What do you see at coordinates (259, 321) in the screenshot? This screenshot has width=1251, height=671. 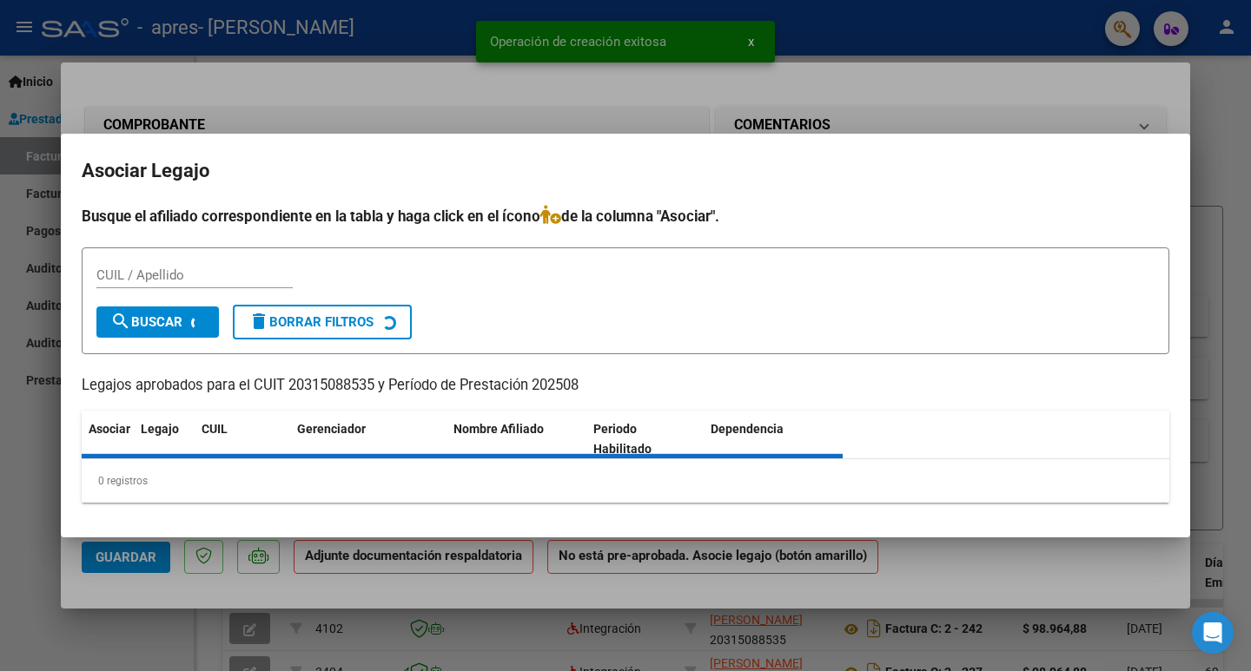 I see `mat-icon: delete` at bounding box center [259, 321].